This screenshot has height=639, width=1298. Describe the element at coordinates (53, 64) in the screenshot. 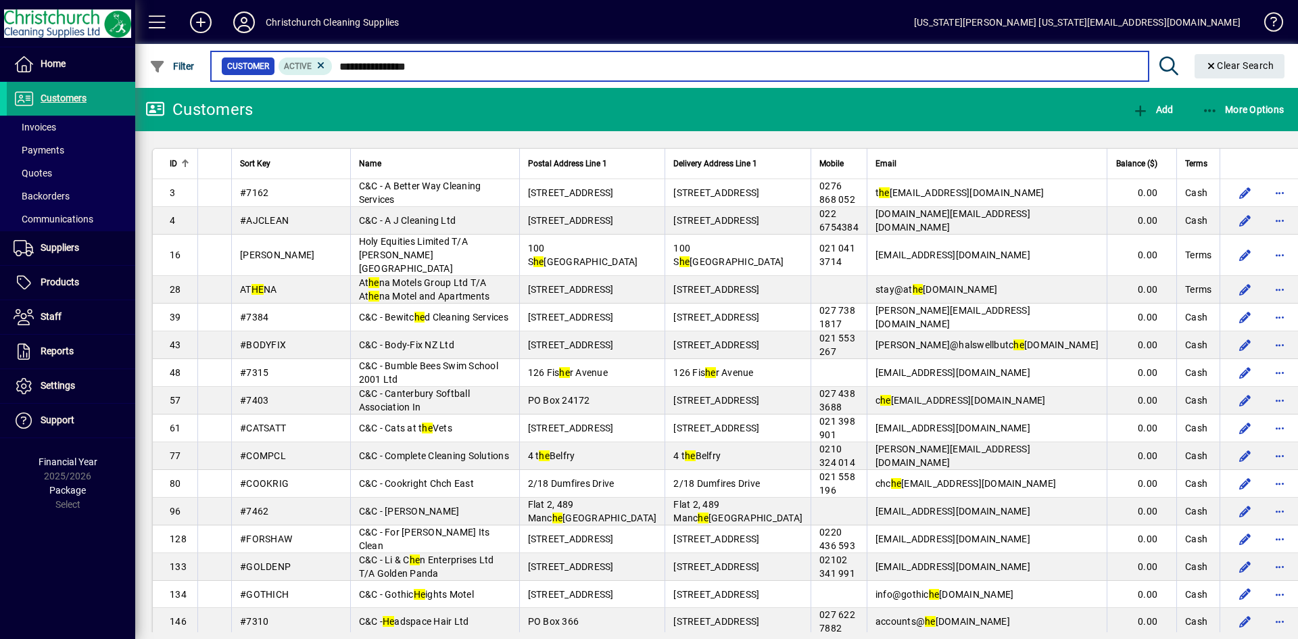

I see `span: Home` at that location.